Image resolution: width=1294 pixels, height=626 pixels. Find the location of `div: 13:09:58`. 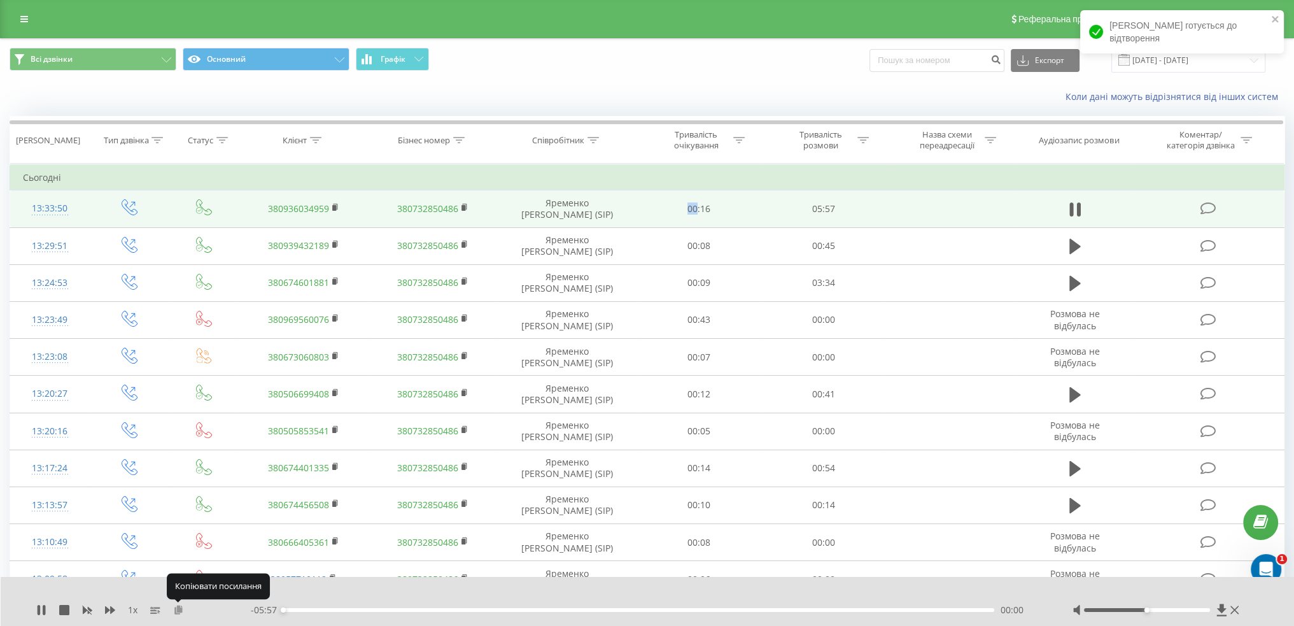

div: 13:09:58 is located at coordinates (50, 579).